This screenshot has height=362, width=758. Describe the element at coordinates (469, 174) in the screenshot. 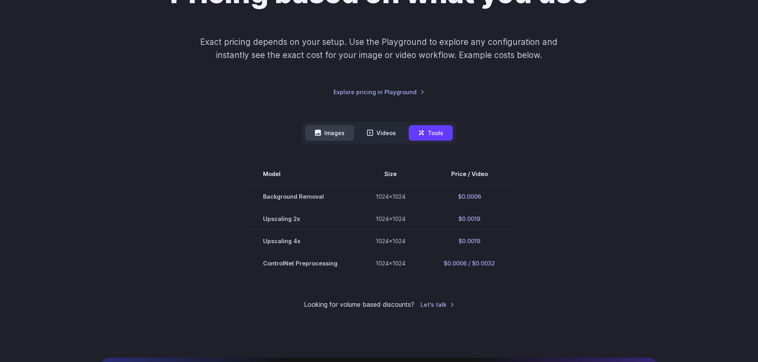

I see `th: Price / Video` at that location.